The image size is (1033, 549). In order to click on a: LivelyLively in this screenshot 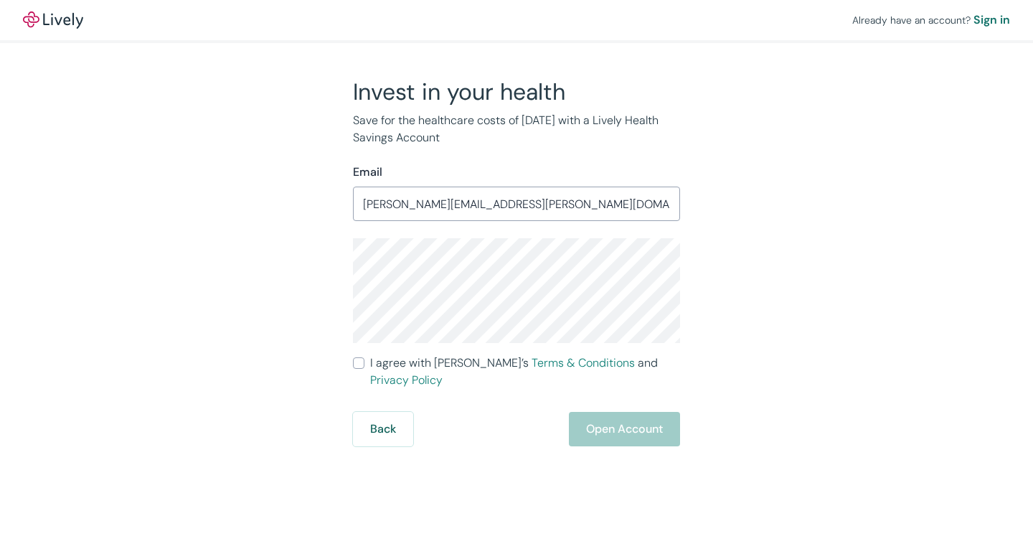, I will do `click(53, 20)`.